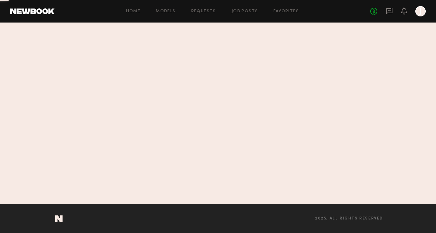  What do you see at coordinates (203, 11) in the screenshot?
I see `a: Requests` at bounding box center [203, 11].